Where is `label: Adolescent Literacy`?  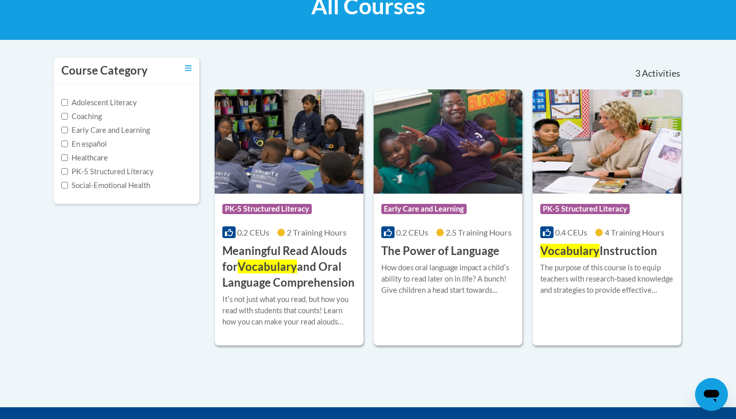
label: Adolescent Literacy is located at coordinates (99, 103).